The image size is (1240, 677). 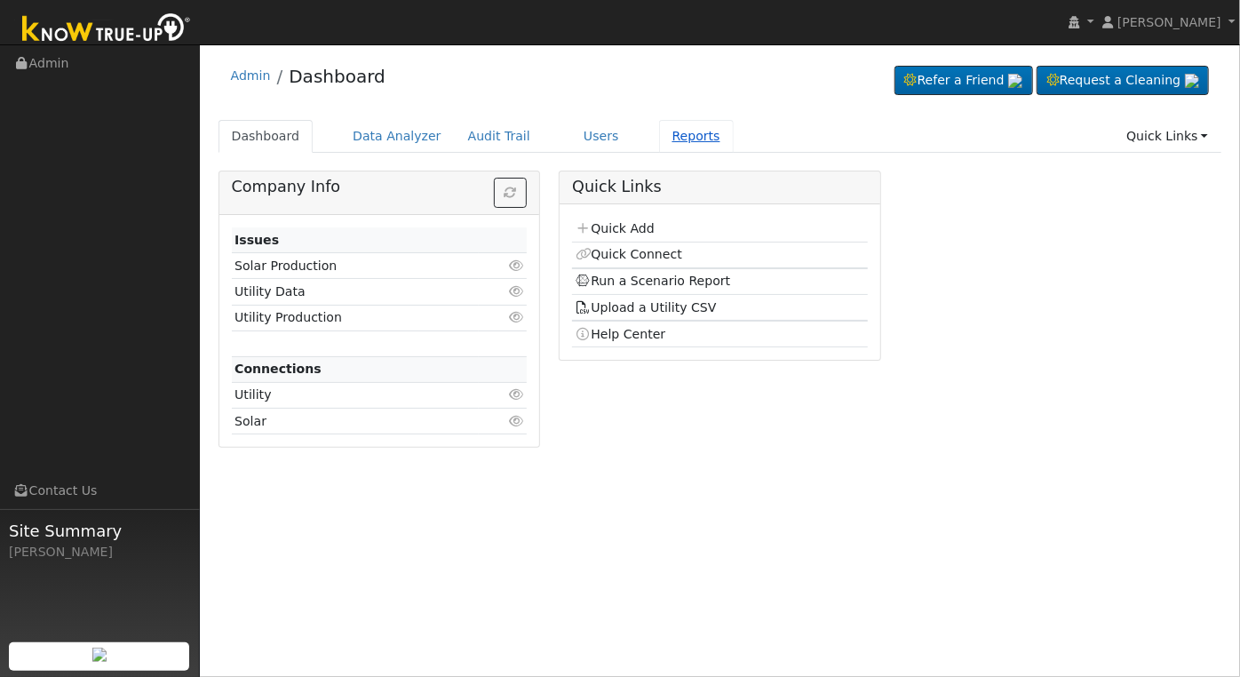 What do you see at coordinates (99, 530) in the screenshot?
I see `span: Site Summary` at bounding box center [99, 530].